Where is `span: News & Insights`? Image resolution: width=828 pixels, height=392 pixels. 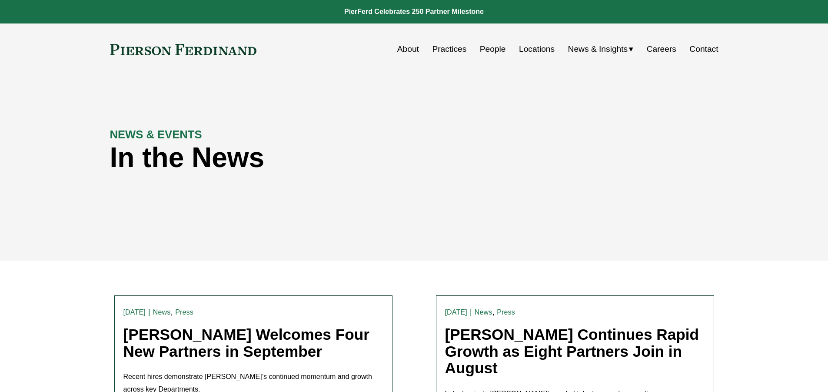 span: News & Insights is located at coordinates (598, 49).